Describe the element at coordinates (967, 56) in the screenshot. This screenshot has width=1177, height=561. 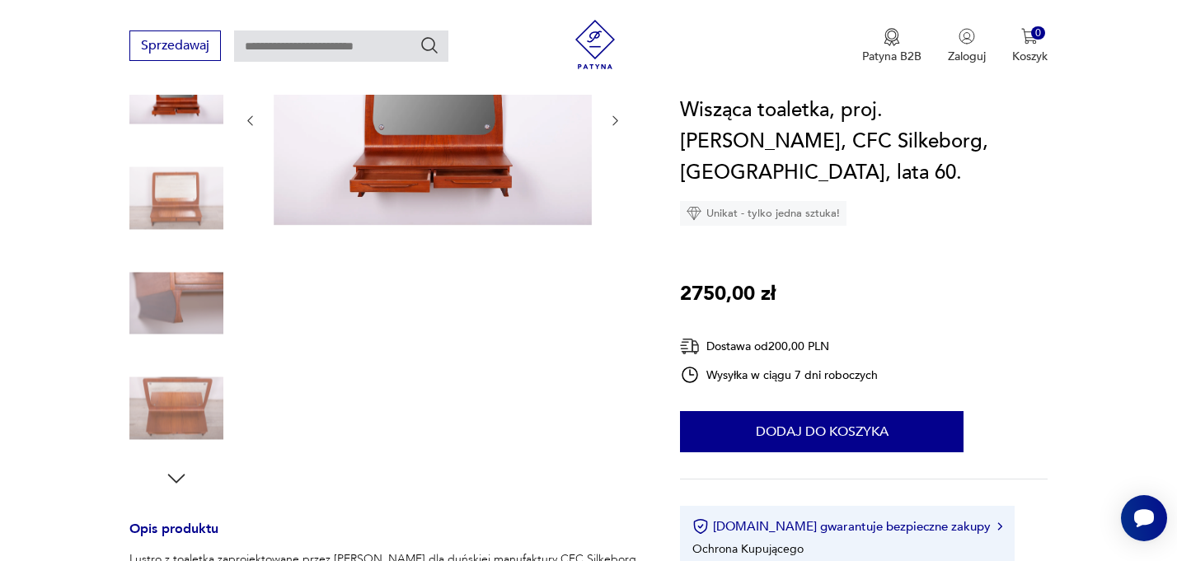
I see `p: Zaloguj` at that location.